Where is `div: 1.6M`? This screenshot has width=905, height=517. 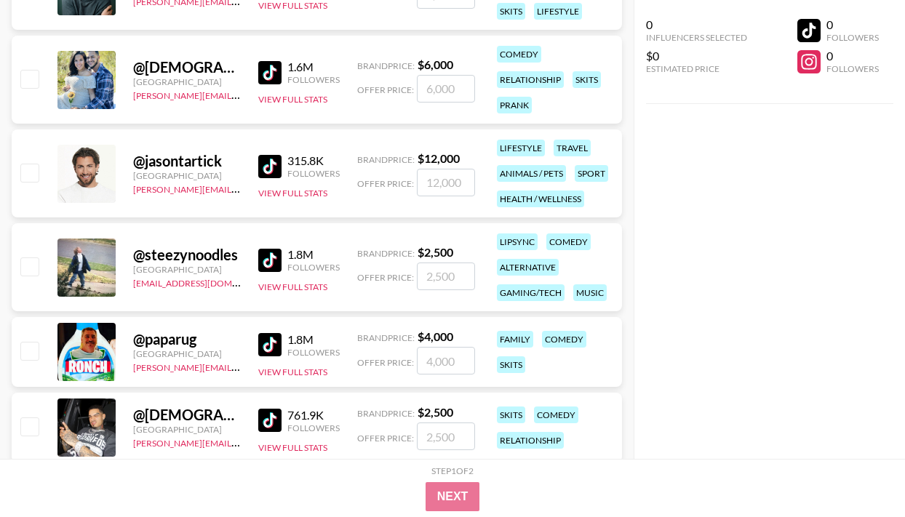 div: 1.6M is located at coordinates (313, 67).